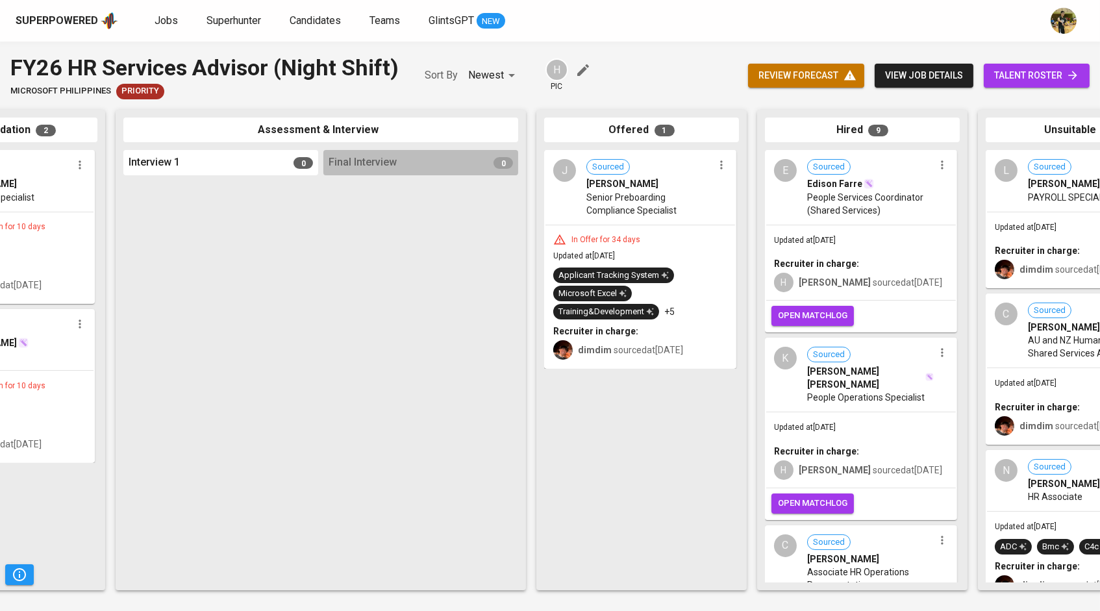 The image size is (1100, 611). What do you see at coordinates (785, 170) in the screenshot?
I see `div: E` at bounding box center [785, 170].